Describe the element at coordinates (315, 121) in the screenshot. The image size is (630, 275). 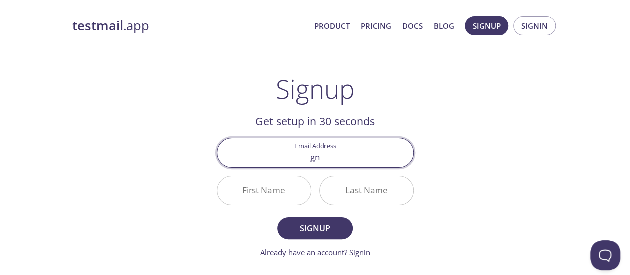
I see `h2: Get setup in 30 seconds` at that location.